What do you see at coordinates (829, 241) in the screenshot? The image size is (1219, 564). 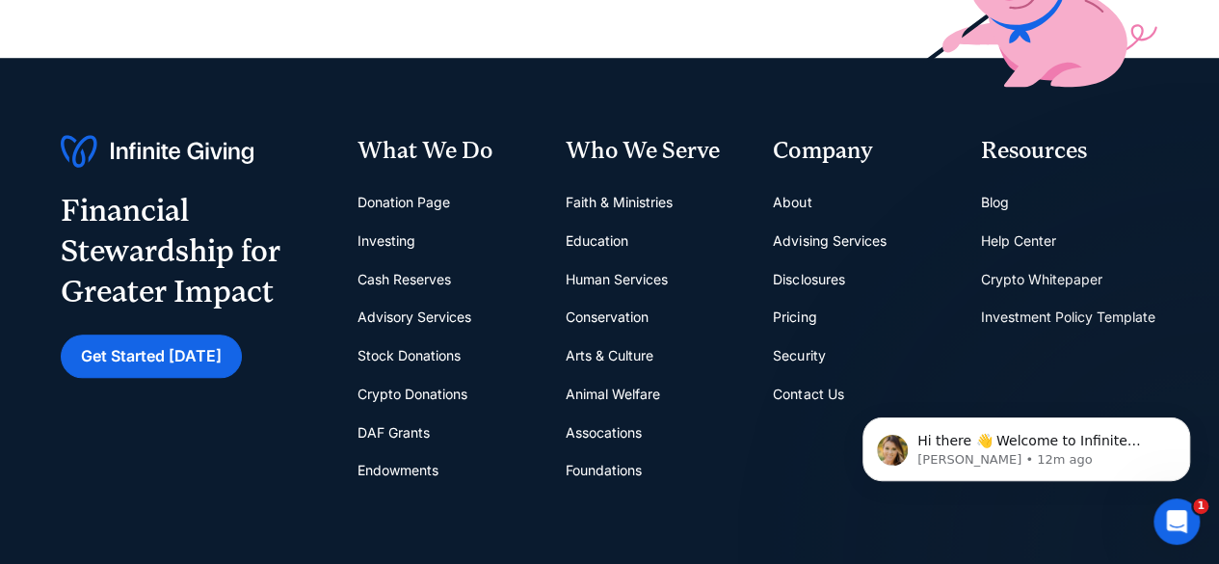 I see `a: Advising Services` at bounding box center [829, 241].